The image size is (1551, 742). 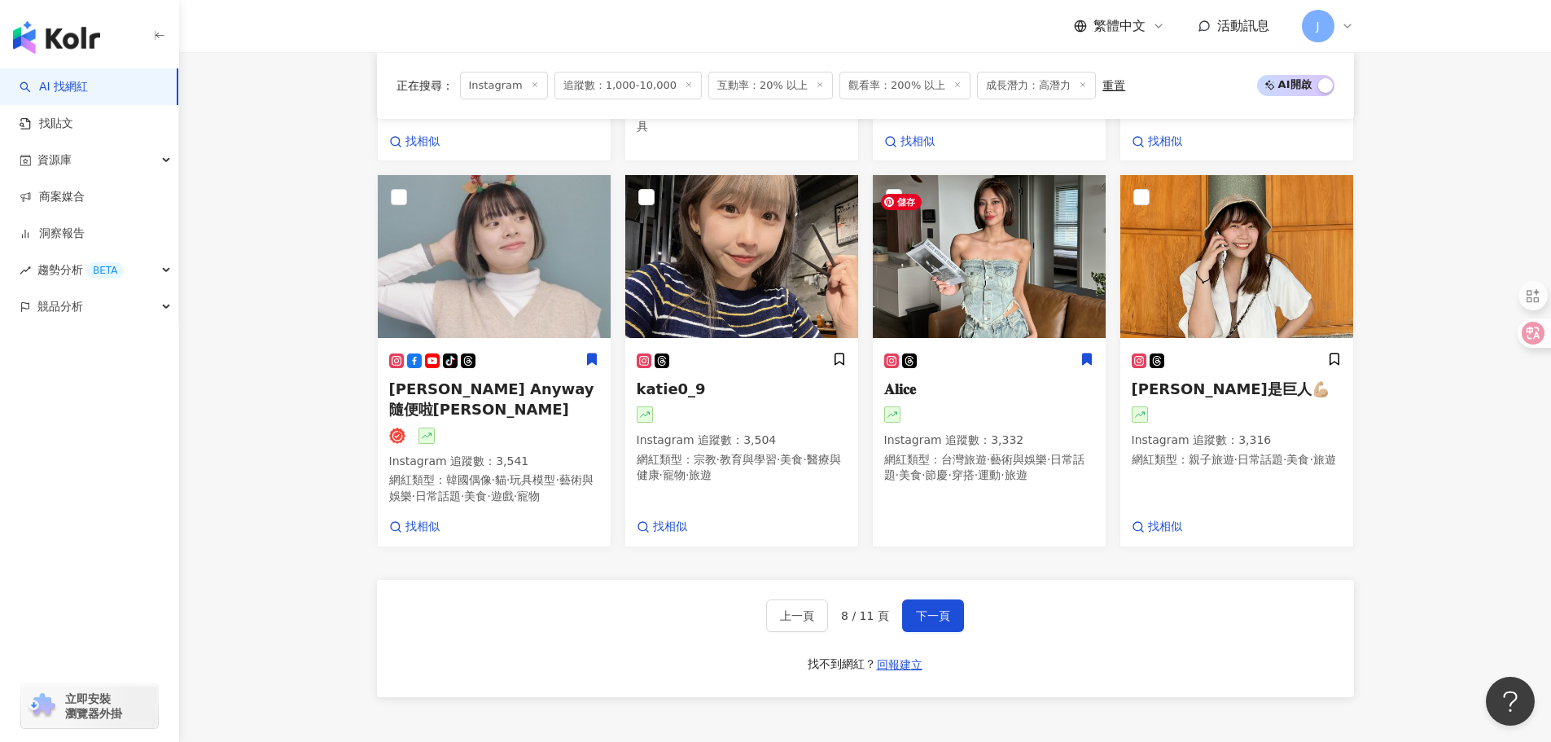 What do you see at coordinates (1244, 25) in the screenshot?
I see `span: 活動訊息` at bounding box center [1244, 25].